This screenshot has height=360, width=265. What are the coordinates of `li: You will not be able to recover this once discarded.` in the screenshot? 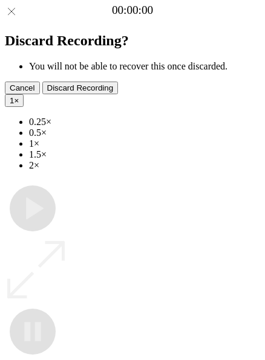 It's located at (144, 66).